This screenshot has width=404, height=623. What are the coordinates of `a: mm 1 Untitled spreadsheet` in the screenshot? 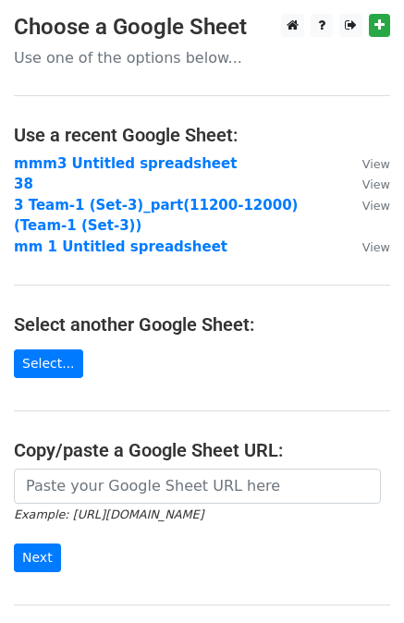 It's located at (120, 247).